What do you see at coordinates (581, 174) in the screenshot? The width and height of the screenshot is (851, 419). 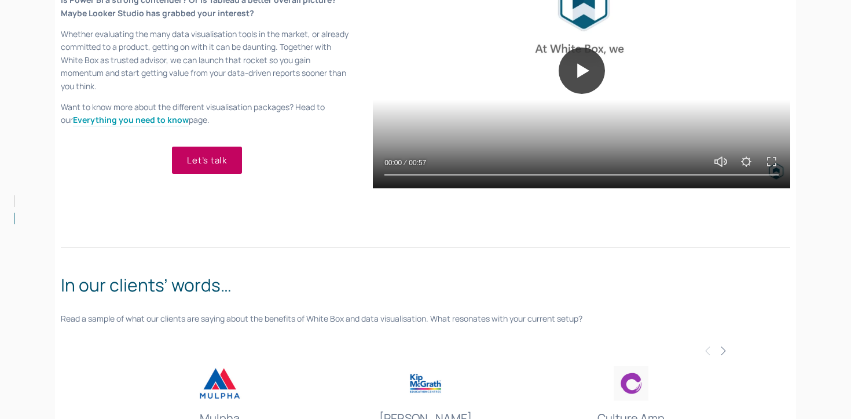 I see `input: Seek` at bounding box center [581, 174].